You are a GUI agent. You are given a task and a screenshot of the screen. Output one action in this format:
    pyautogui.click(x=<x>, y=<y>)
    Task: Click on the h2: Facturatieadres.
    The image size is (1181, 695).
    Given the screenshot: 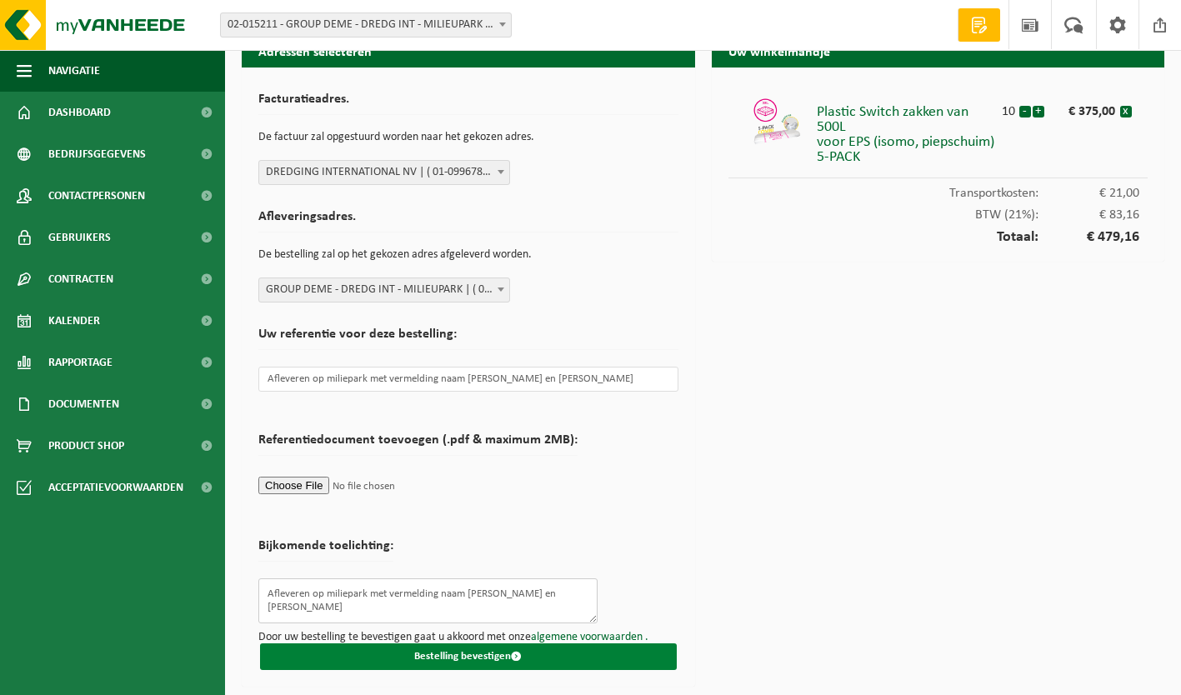 What is the action you would take?
    pyautogui.click(x=469, y=103)
    